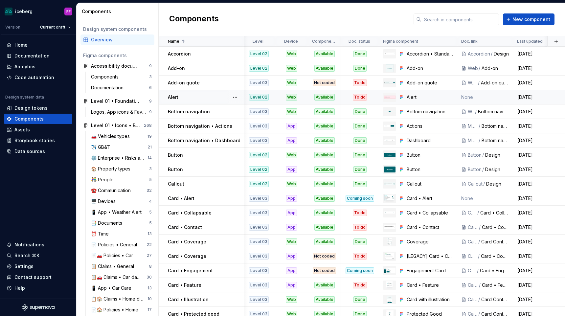  What do you see at coordinates (113, 256) in the screenshot?
I see `div: 📄🚗 Policies • Car` at bounding box center [113, 256].